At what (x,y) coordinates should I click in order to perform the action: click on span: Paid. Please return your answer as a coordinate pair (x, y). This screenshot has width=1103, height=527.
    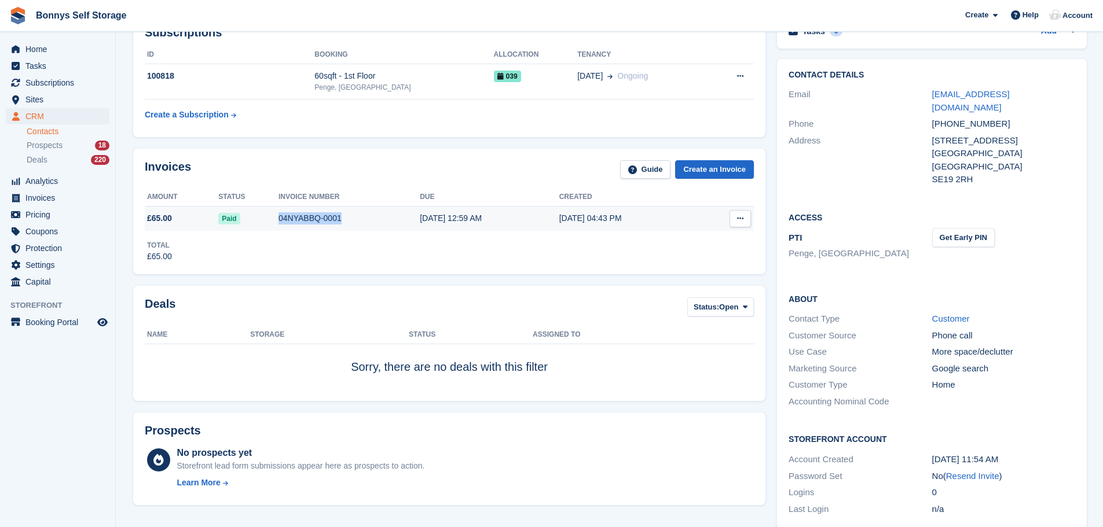
    Looking at the image, I should click on (229, 219).